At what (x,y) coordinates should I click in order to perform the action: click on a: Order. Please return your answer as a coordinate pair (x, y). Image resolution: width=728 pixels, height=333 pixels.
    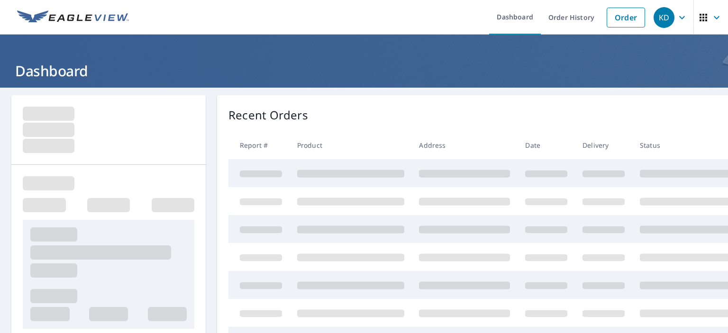
    Looking at the image, I should click on (625, 18).